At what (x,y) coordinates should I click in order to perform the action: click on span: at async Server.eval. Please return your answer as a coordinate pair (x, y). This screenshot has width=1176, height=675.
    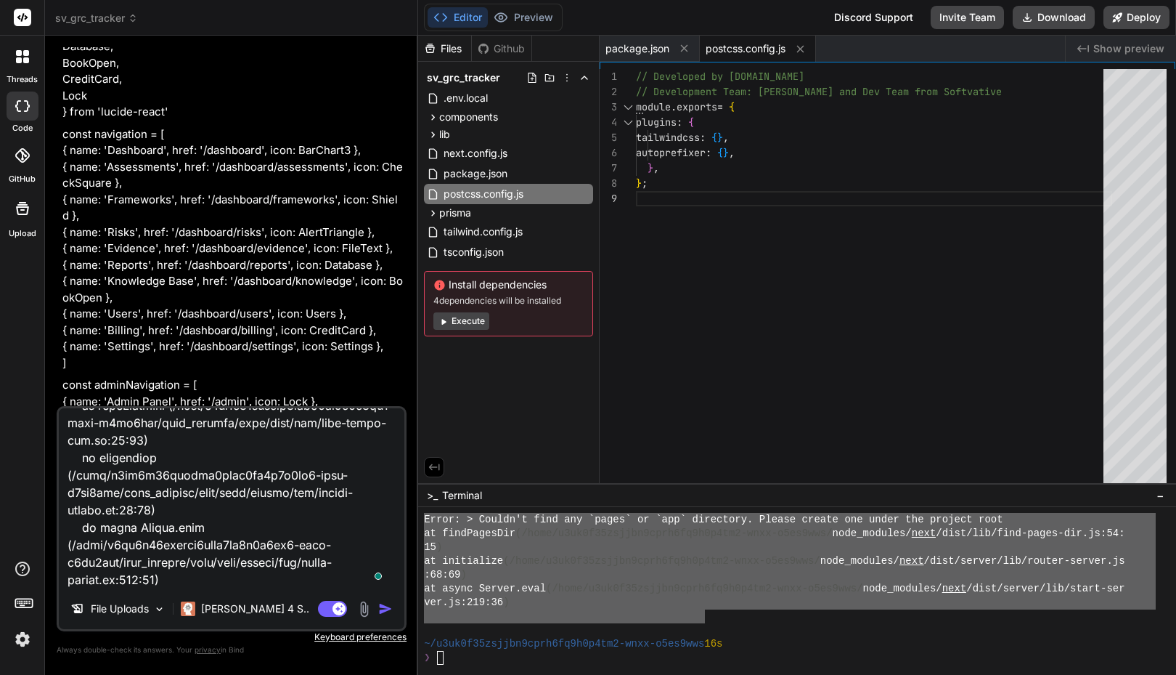
    Looking at the image, I should click on (485, 588).